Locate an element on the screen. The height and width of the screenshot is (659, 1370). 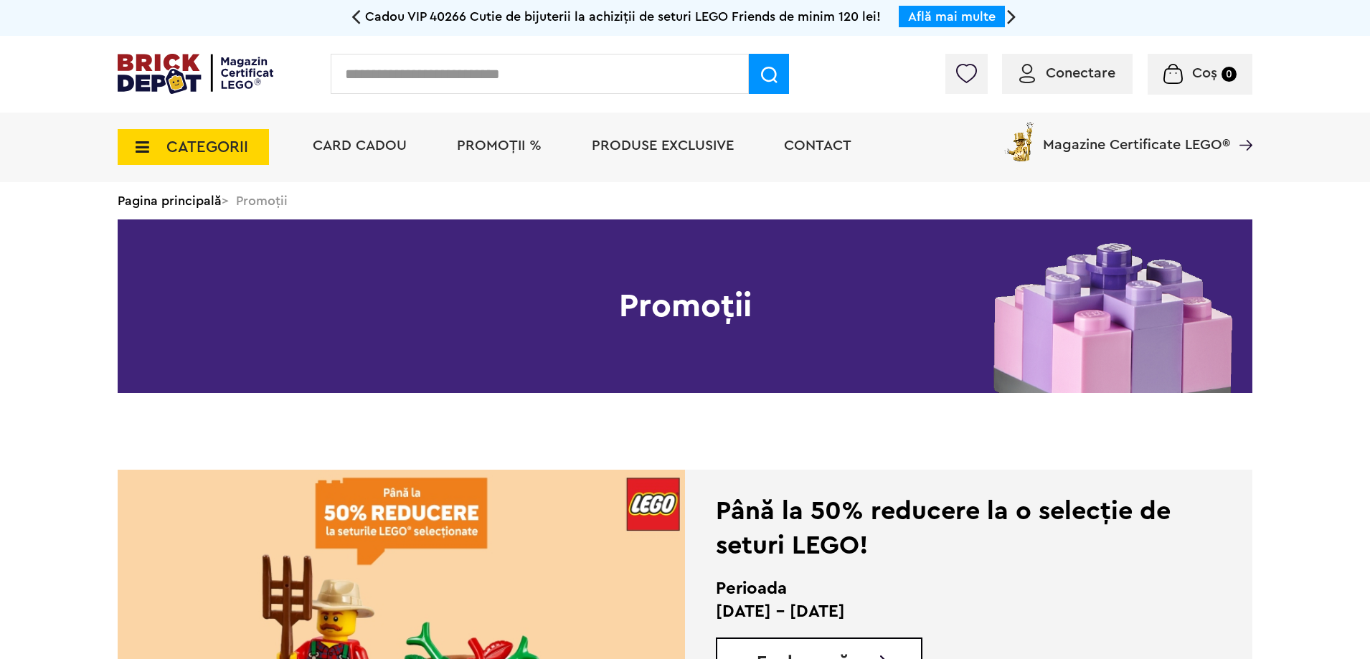
div: Până la 50% reducere la o selecție de seturi LEGO! is located at coordinates (948, 529).